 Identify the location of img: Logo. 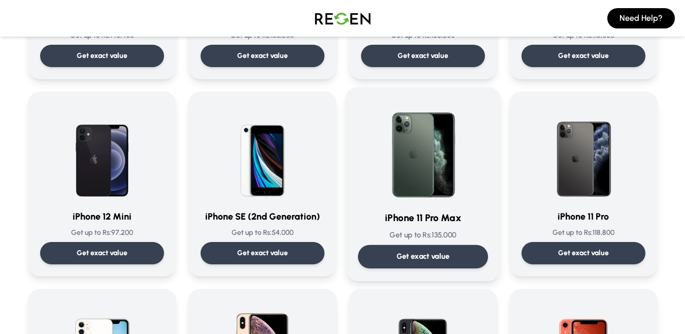
(343, 18).